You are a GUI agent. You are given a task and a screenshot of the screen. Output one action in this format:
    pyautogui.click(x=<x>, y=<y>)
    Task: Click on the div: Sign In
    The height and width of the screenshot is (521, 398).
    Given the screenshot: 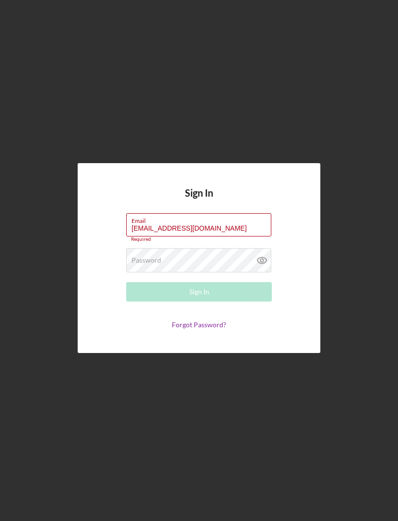 What is the action you would take?
    pyautogui.click(x=199, y=292)
    